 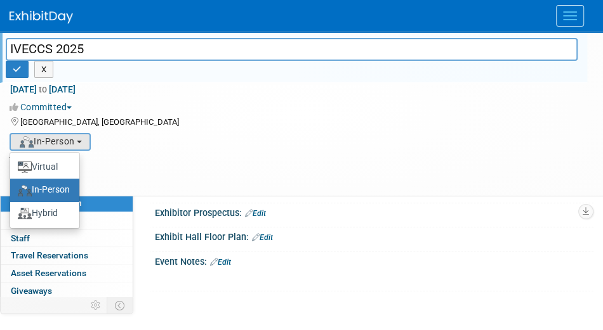 What do you see at coordinates (67, 221) in the screenshot?
I see `a: Booth` at bounding box center [67, 221].